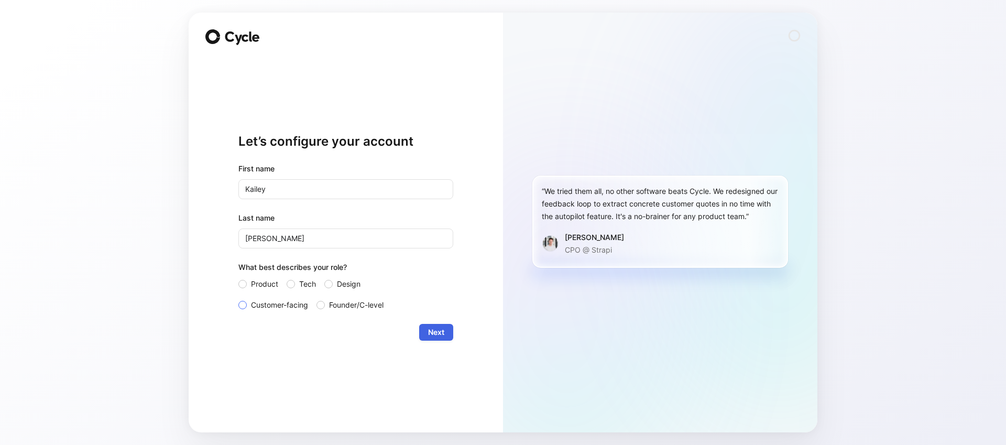  What do you see at coordinates (279, 305) in the screenshot?
I see `span: Customer-facing` at bounding box center [279, 305].